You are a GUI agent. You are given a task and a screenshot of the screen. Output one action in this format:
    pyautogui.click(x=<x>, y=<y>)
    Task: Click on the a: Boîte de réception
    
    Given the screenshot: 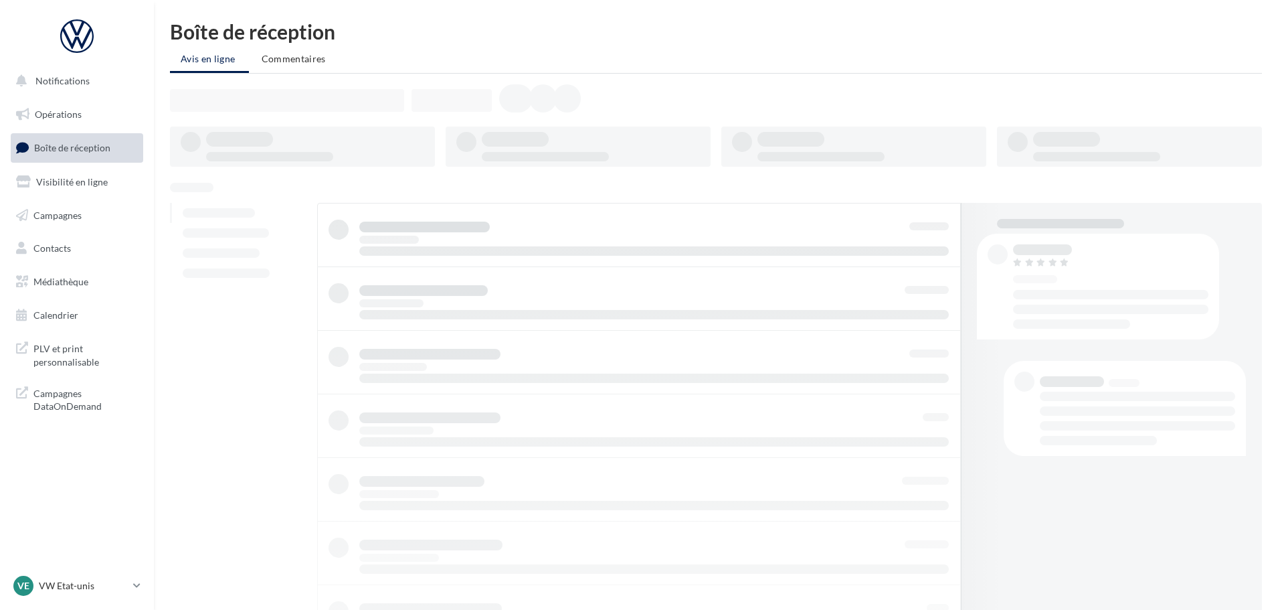 What is the action you would take?
    pyautogui.click(x=77, y=147)
    